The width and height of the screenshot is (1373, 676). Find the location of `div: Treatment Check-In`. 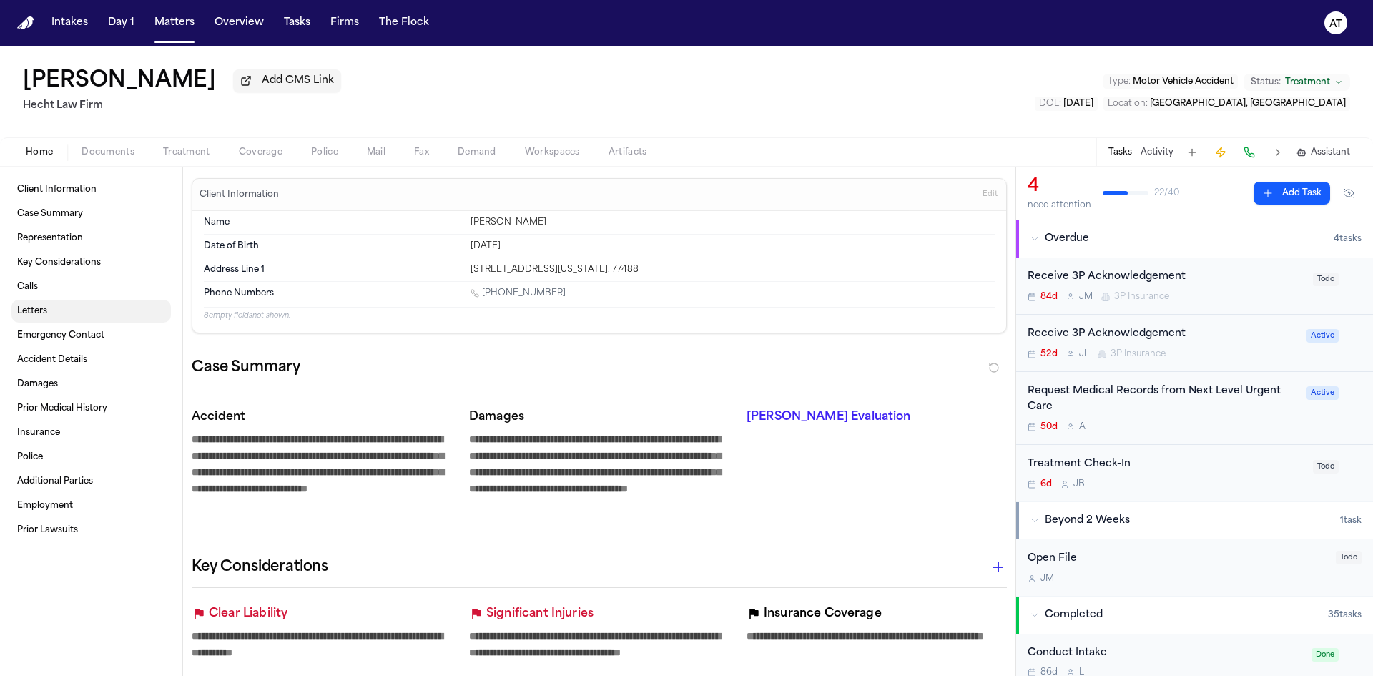

div: Treatment Check-In is located at coordinates (1166, 464).